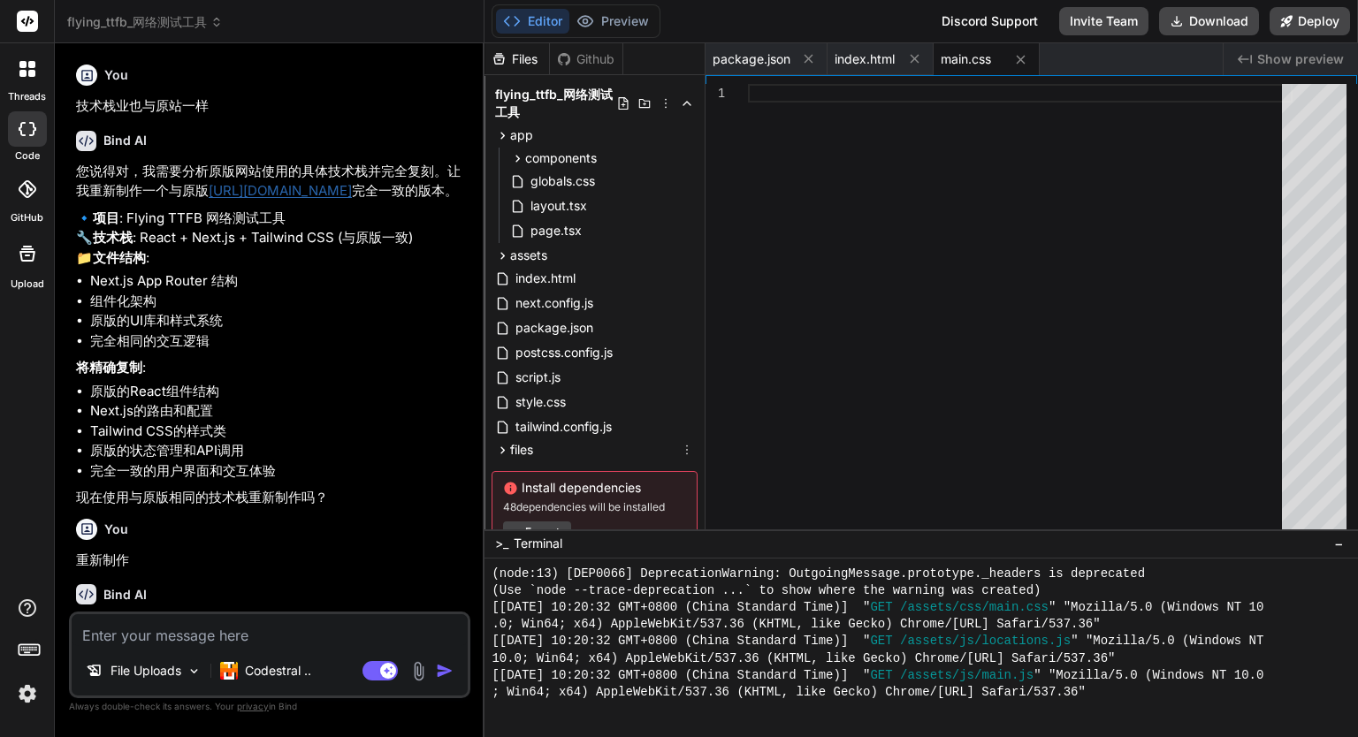  I want to click on p: 技术栈业也与原站一样, so click(271, 106).